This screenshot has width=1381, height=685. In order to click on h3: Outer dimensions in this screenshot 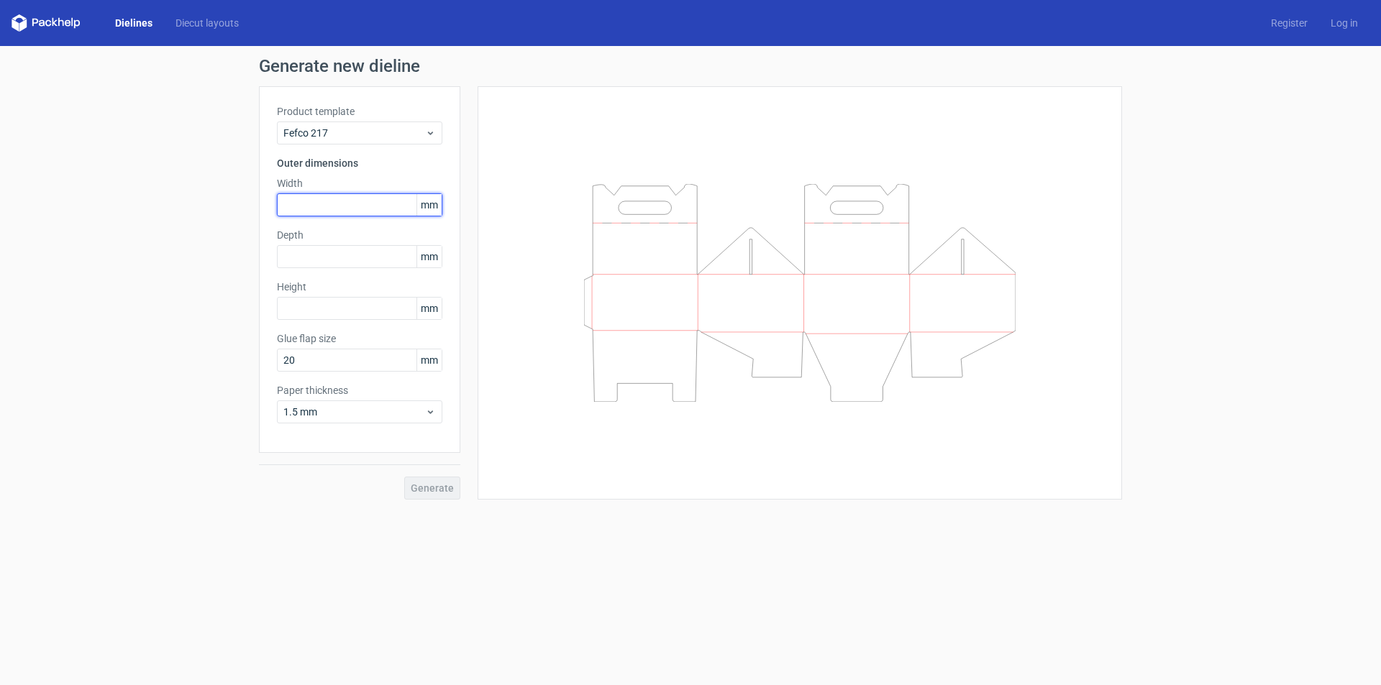, I will do `click(360, 163)`.